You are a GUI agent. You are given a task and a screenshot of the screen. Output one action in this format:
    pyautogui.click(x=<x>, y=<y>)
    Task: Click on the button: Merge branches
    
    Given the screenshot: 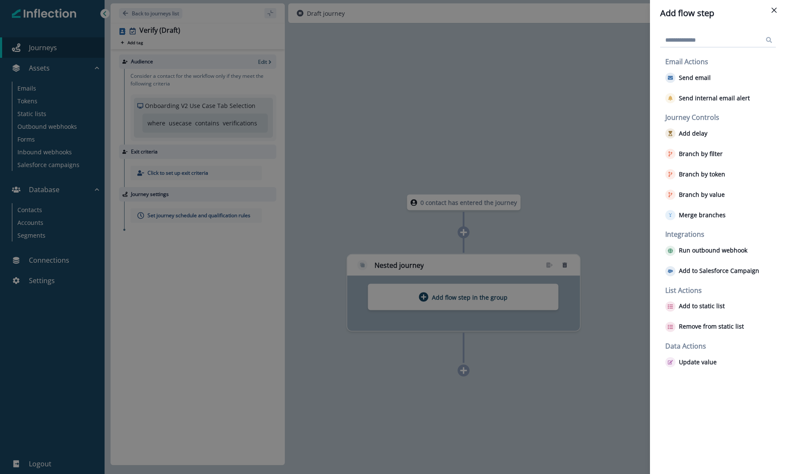 What is the action you would take?
    pyautogui.click(x=696, y=215)
    